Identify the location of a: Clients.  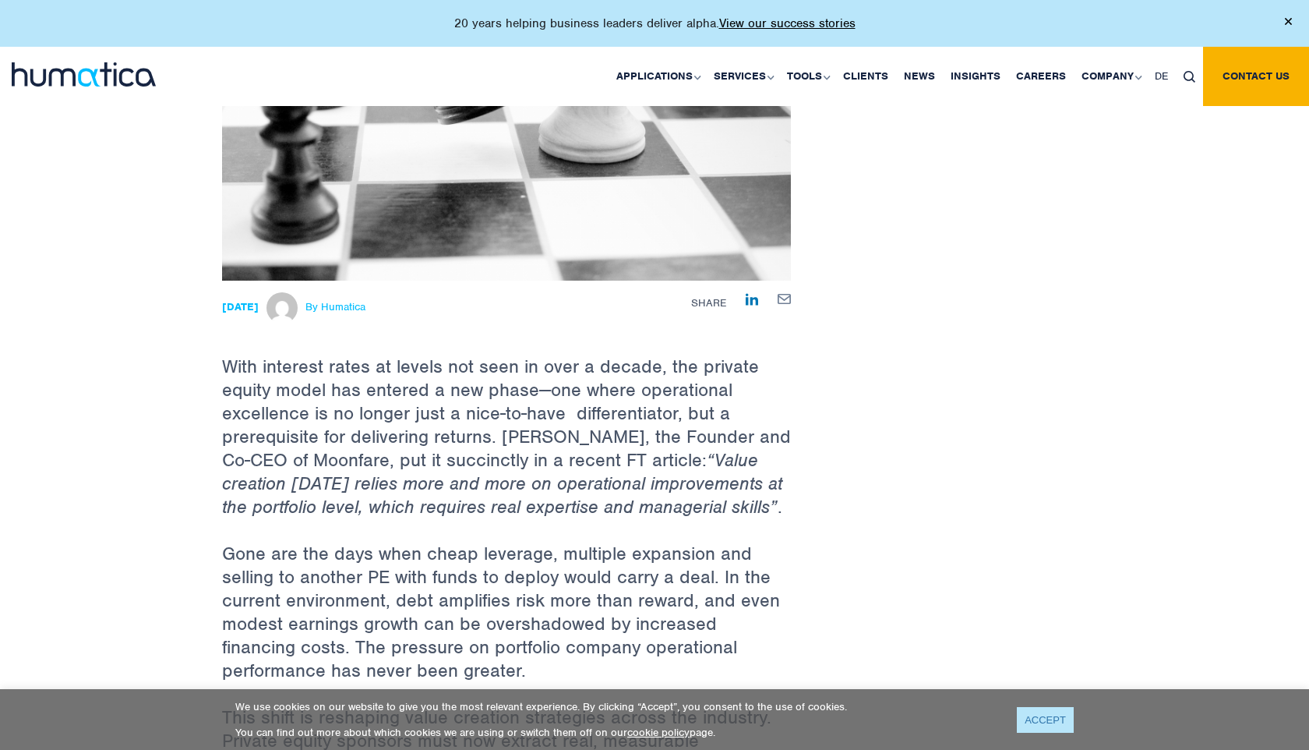
(866, 76).